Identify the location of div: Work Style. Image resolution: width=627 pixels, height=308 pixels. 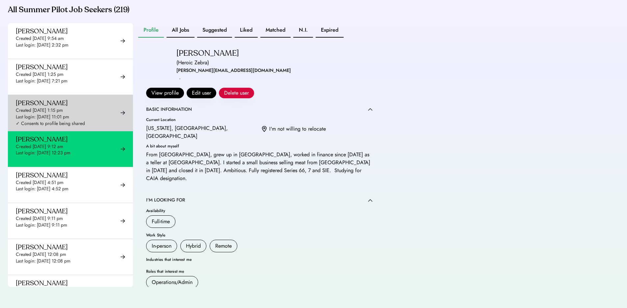
(260, 235).